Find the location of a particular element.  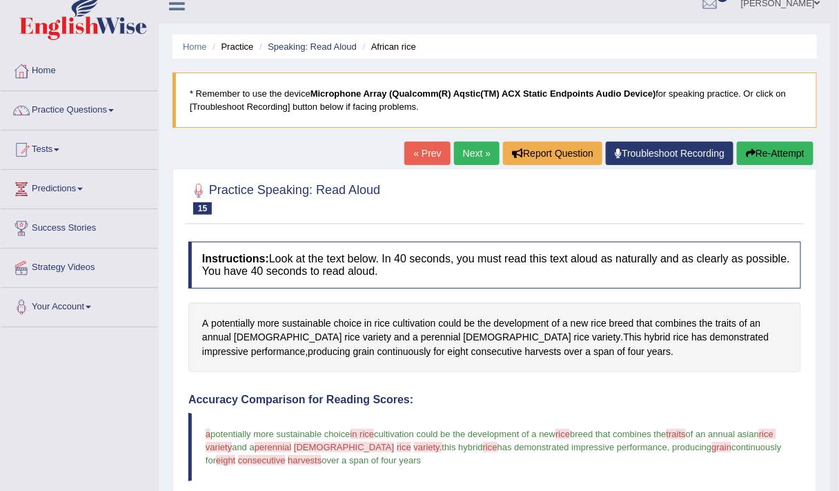

h2: Practice Speaking: Read Aloud is located at coordinates (284, 197).